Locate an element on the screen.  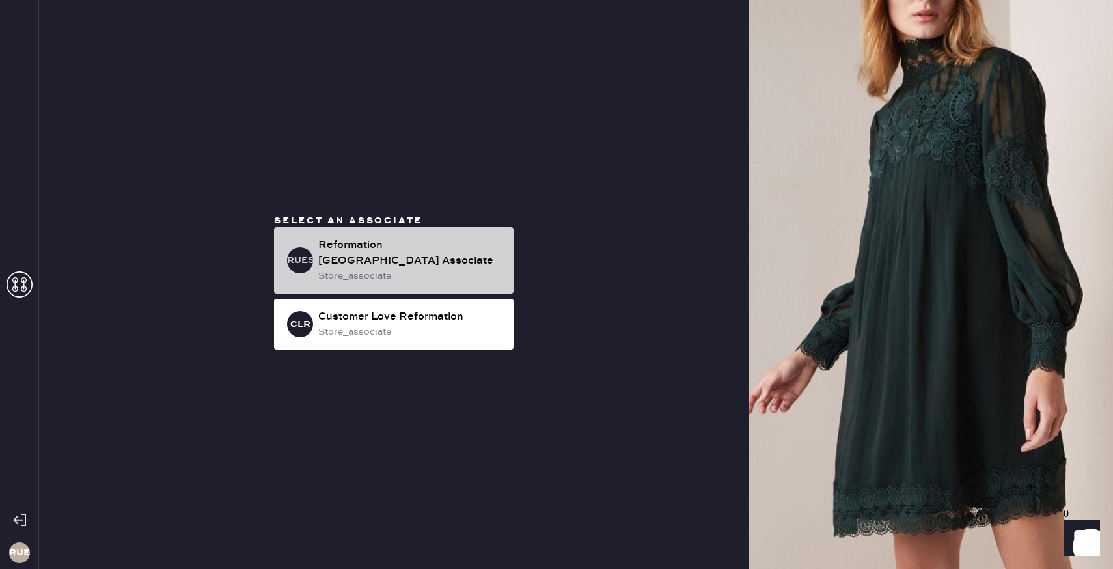
h3: RUESA is located at coordinates (300, 260).